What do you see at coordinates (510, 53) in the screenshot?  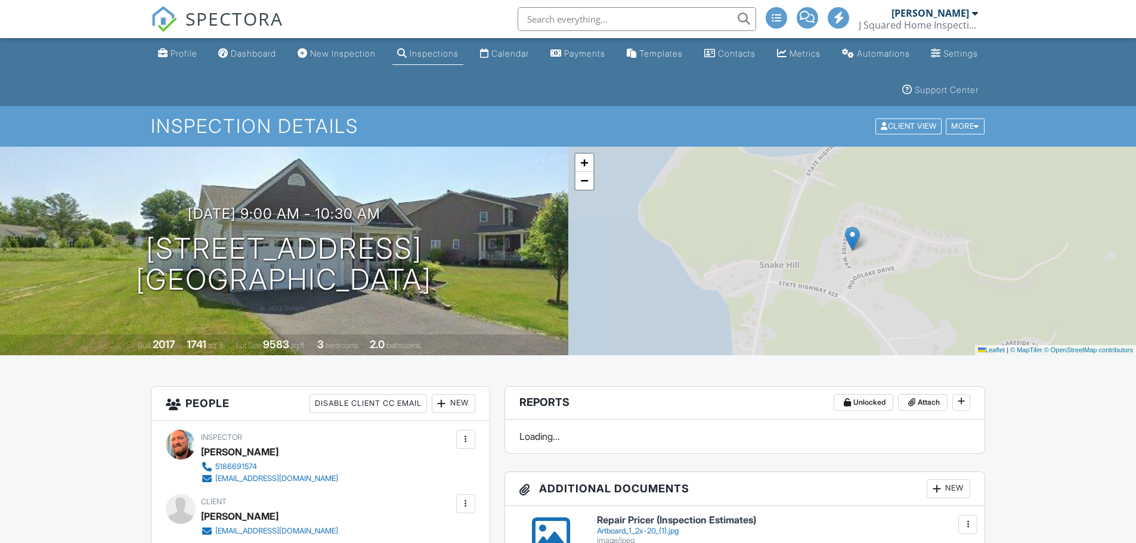 I see `div: Calendar` at bounding box center [510, 53].